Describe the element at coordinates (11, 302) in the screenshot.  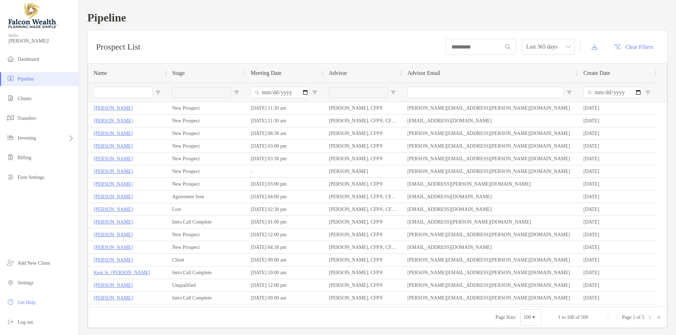
I see `img: get-help icon` at that location.